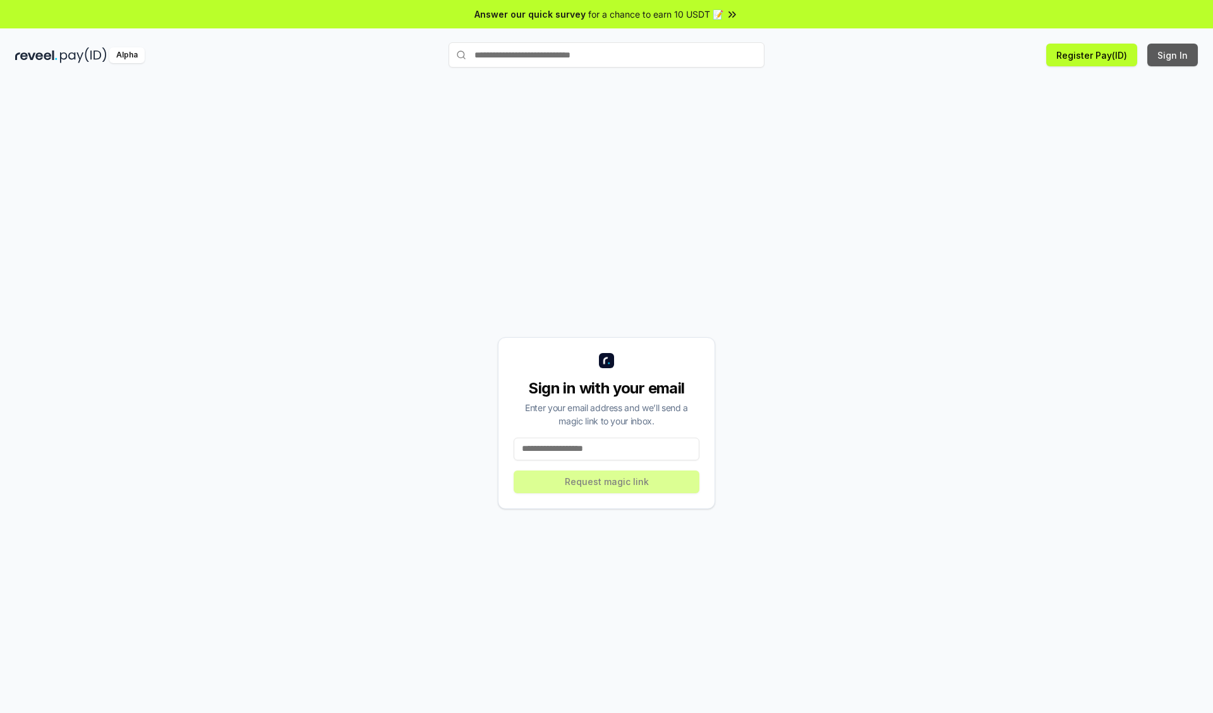 The width and height of the screenshot is (1213, 713). What do you see at coordinates (607, 389) in the screenshot?
I see `div: Sign in with your email` at bounding box center [607, 389].